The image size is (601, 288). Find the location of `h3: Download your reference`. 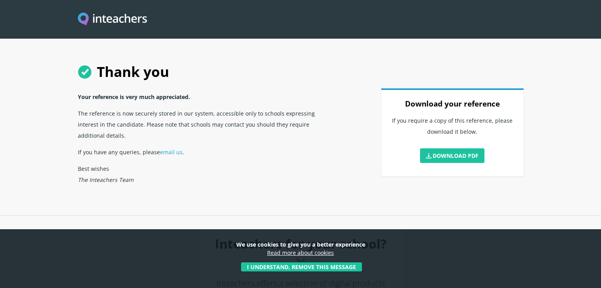

h3: Download your reference is located at coordinates (452, 104).